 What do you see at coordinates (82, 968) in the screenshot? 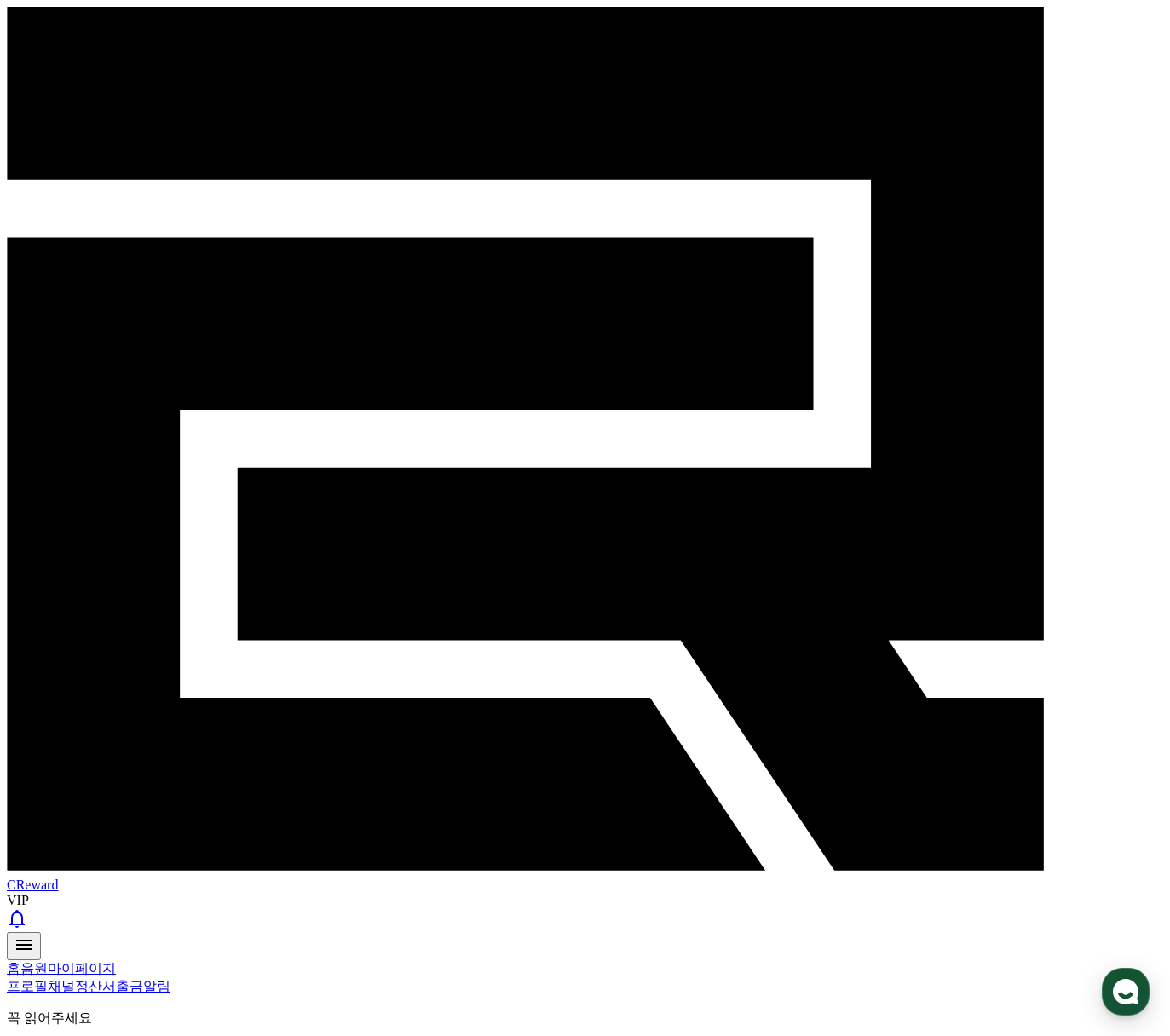
I see `a: 마이페이지` at bounding box center [82, 968].